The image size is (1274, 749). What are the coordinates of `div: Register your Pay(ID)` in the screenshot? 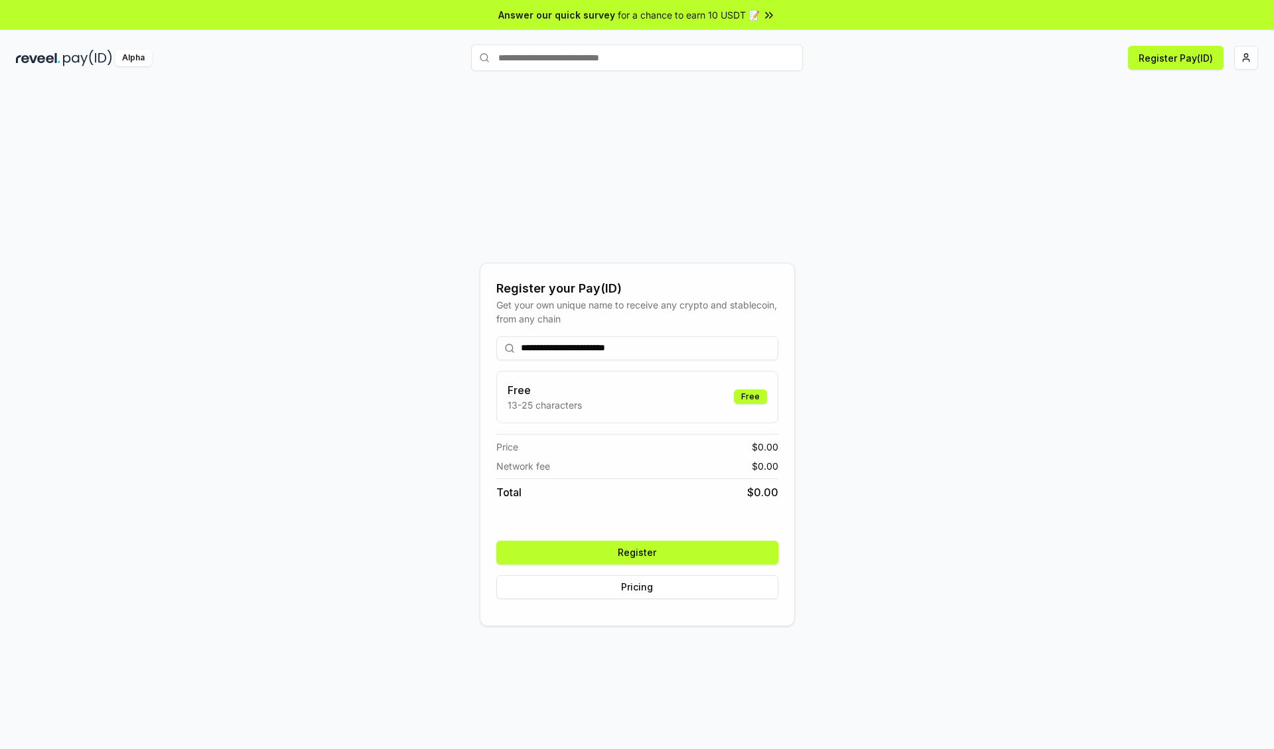 It's located at (637, 289).